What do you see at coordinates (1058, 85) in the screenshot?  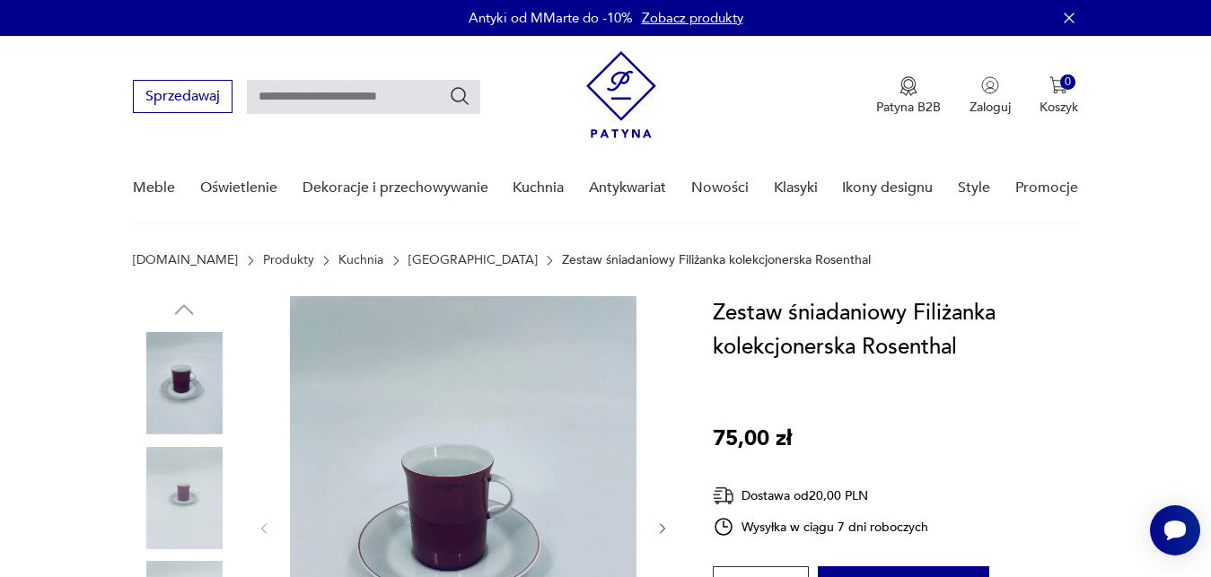 I see `img: Ikona koszyka` at bounding box center [1058, 85].